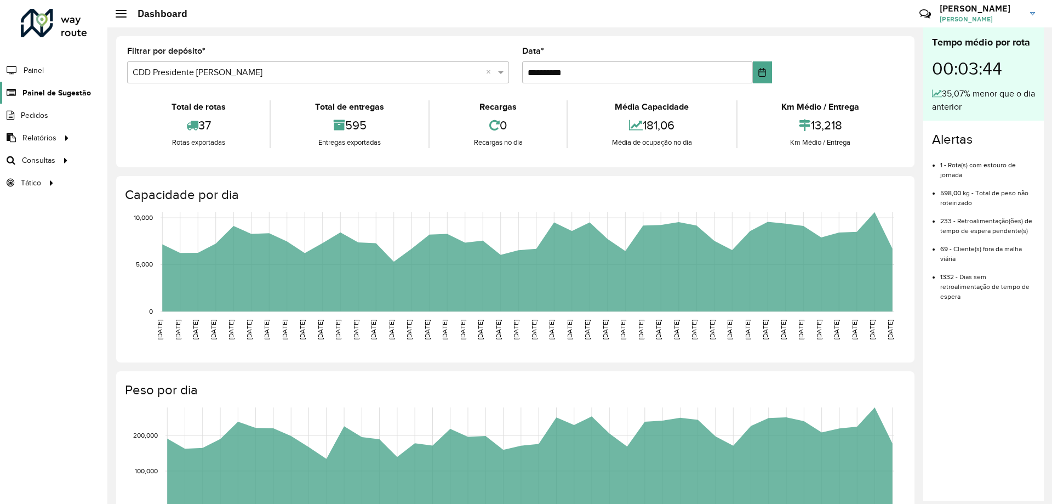 This screenshot has width=1052, height=504. What do you see at coordinates (652, 107) in the screenshot?
I see `div: Média Capacidade` at bounding box center [652, 107].